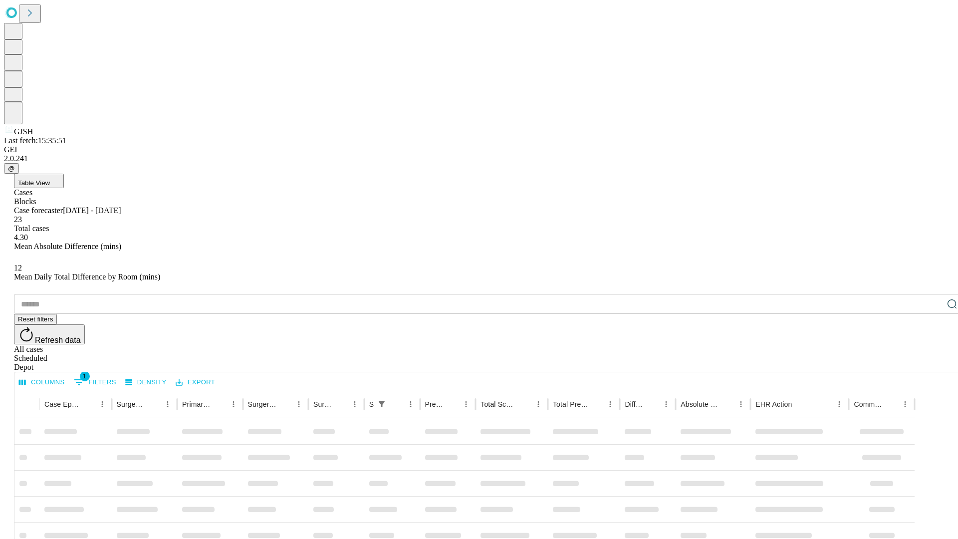 The width and height of the screenshot is (958, 539). What do you see at coordinates (87, 277) in the screenshot?
I see `span: Mean Daily Total Difference by Room (mins)` at bounding box center [87, 277].